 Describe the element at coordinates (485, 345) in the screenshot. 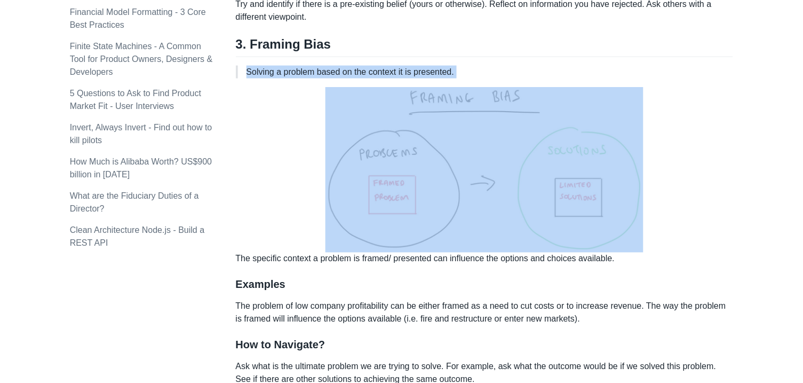

I see `h3: How to Navigate?` at that location.